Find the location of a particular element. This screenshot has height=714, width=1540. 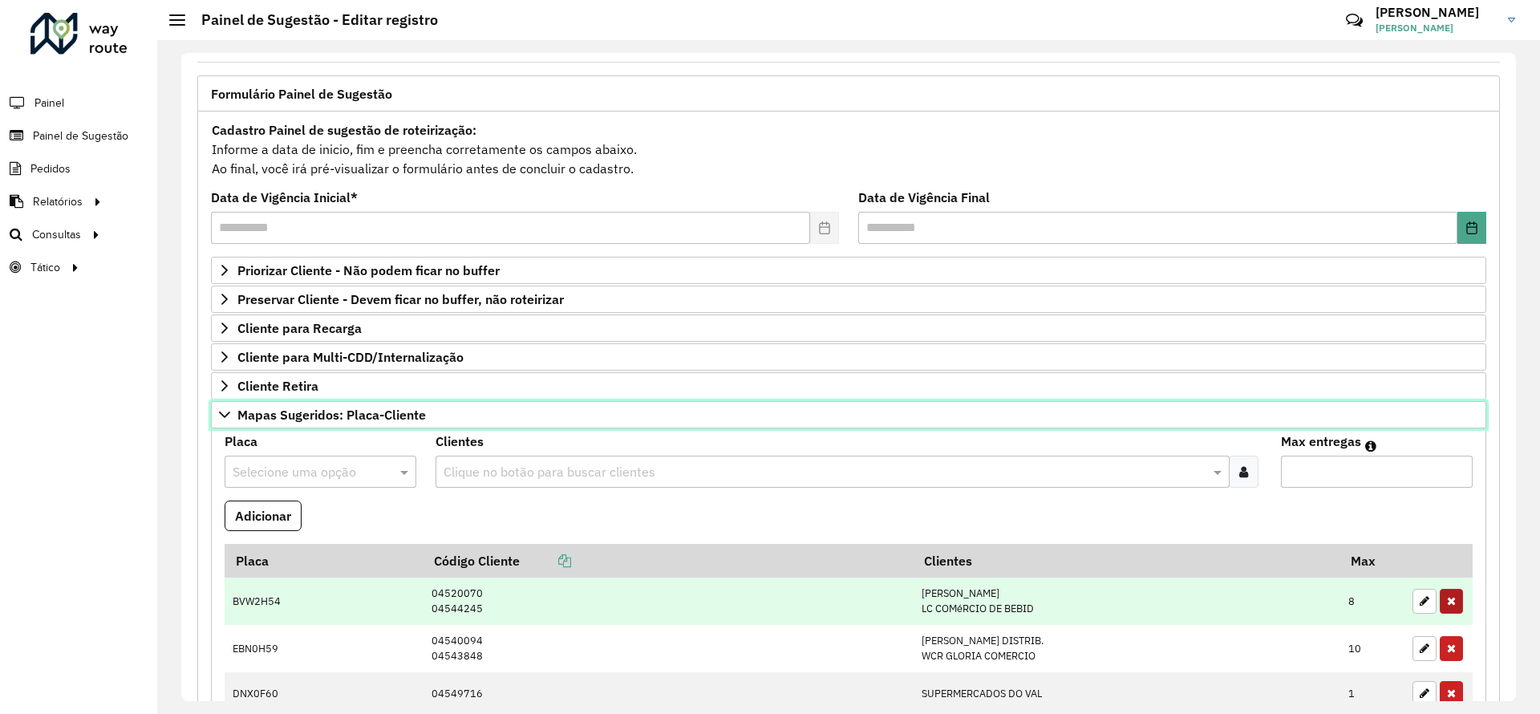

td: EBN0H59 is located at coordinates (324, 648).